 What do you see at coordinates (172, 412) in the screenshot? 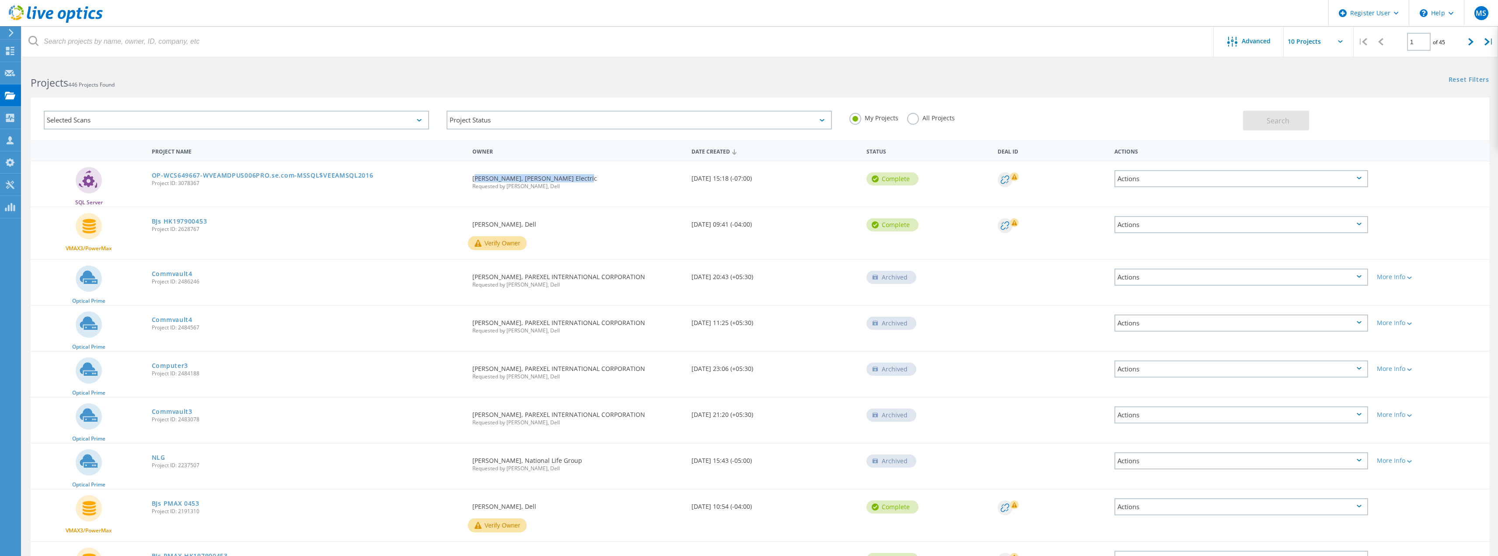
I see `a: Commvault3` at bounding box center [172, 412].